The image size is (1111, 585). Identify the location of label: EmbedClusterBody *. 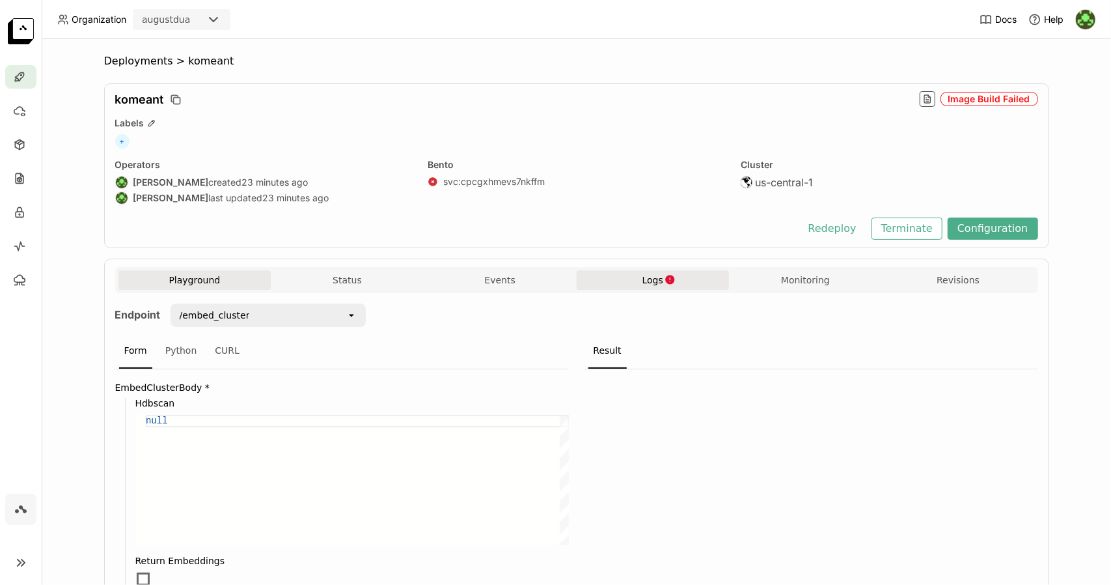
(342, 387).